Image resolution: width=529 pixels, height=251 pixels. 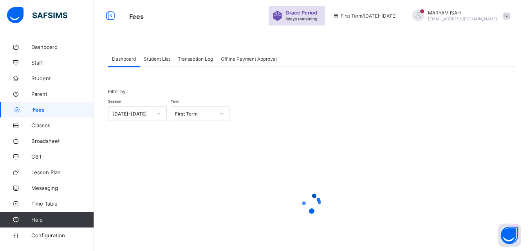 What do you see at coordinates (63, 203) in the screenshot?
I see `span: Time Table` at bounding box center [63, 203].